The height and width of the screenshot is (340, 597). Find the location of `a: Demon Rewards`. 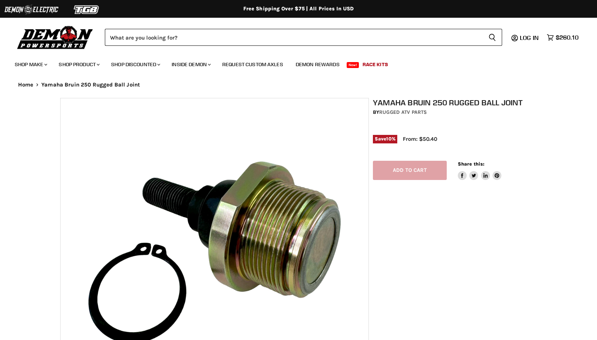

a: Demon Rewards is located at coordinates (318, 64).